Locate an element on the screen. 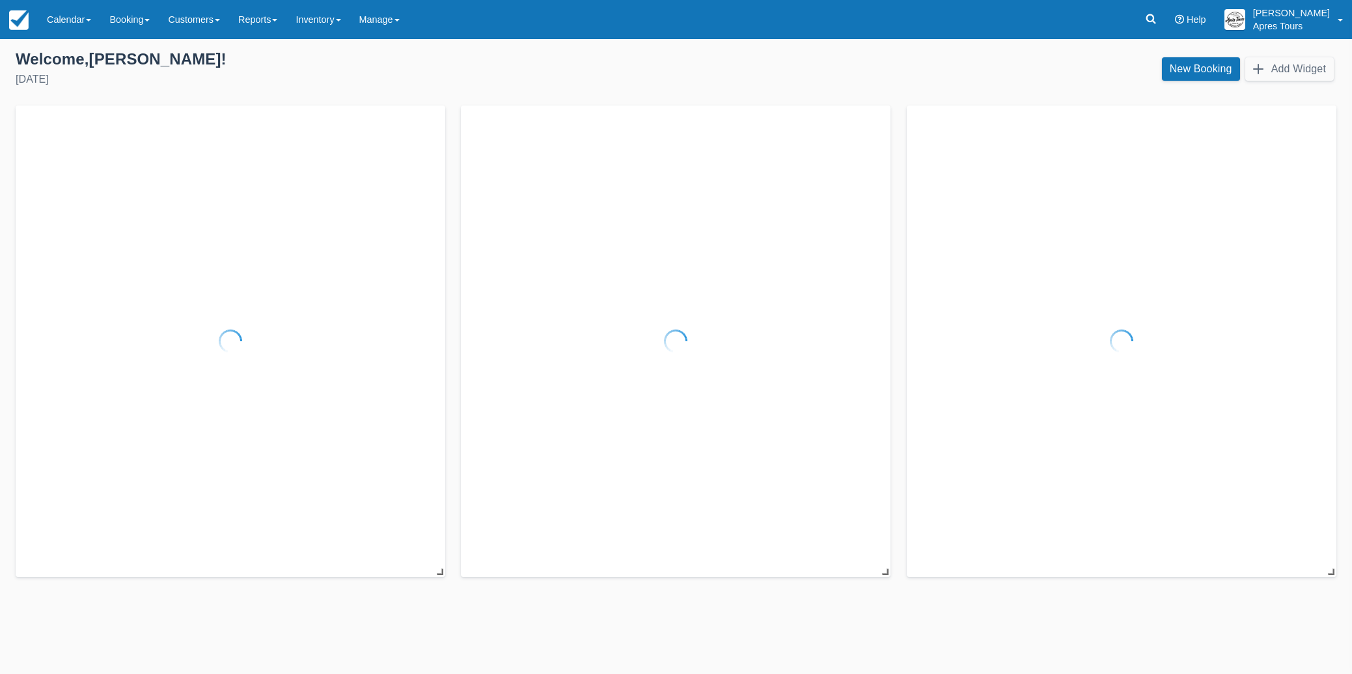  p: Apres Tours is located at coordinates (1291, 26).